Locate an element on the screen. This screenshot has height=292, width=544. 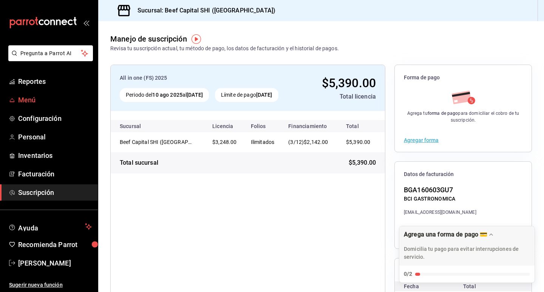
div: BGA160603GU7 is located at coordinates (440, 190).